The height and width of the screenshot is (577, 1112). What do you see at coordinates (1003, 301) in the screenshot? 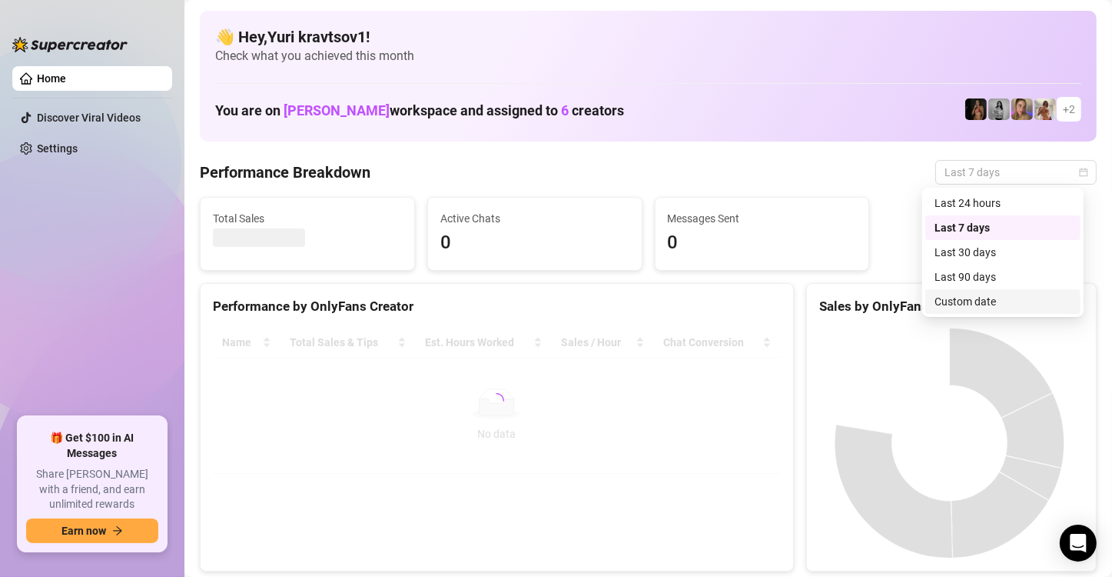
I see `div: Custom date` at bounding box center [1003, 301].